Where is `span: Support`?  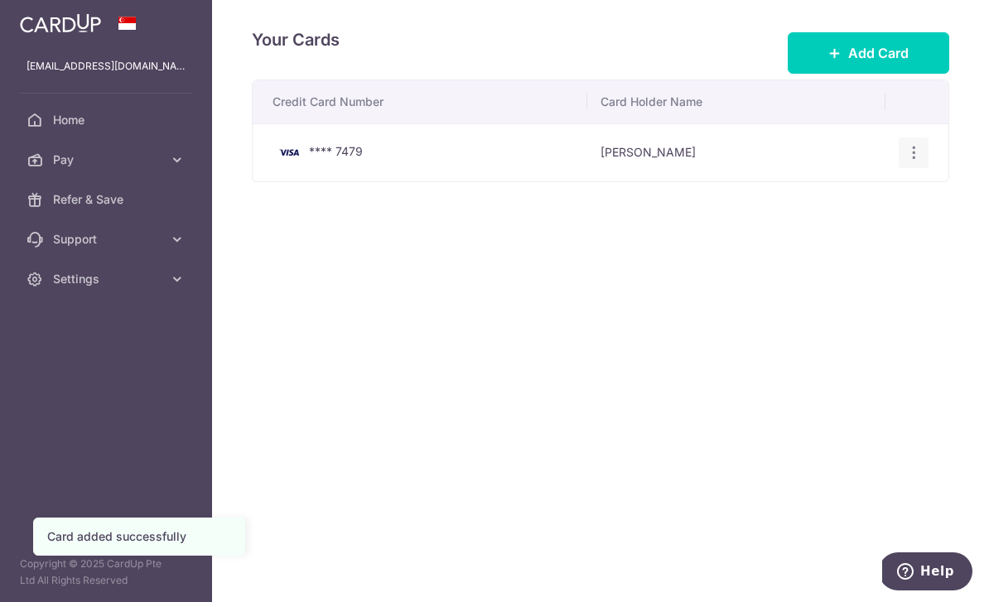 span: Support is located at coordinates (108, 239).